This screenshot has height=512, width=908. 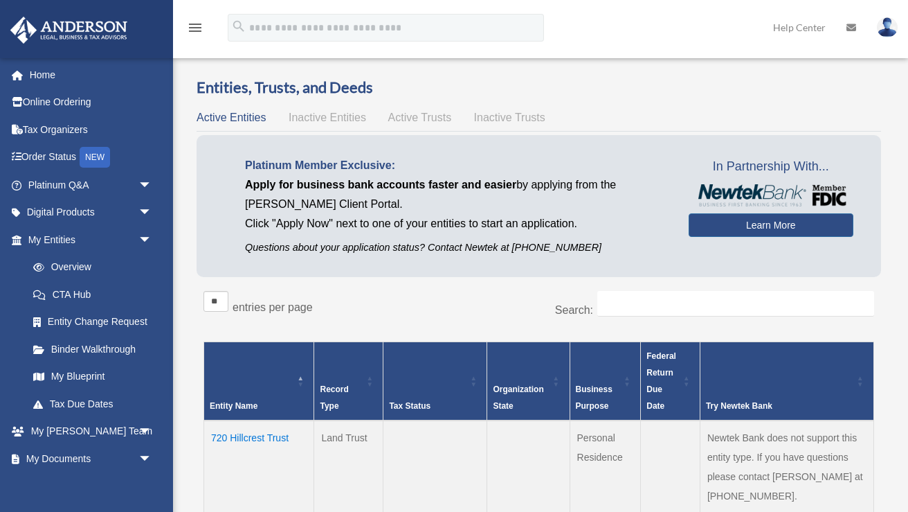 What do you see at coordinates (334, 397) in the screenshot?
I see `span: Record Type` at bounding box center [334, 397].